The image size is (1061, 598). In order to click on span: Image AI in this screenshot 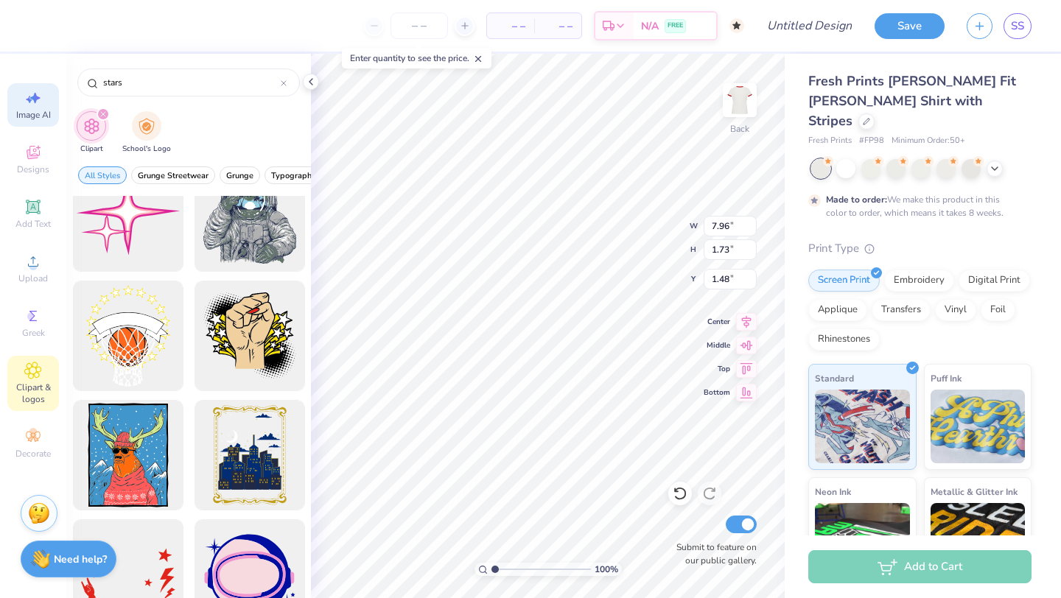, I will do `click(33, 115)`.